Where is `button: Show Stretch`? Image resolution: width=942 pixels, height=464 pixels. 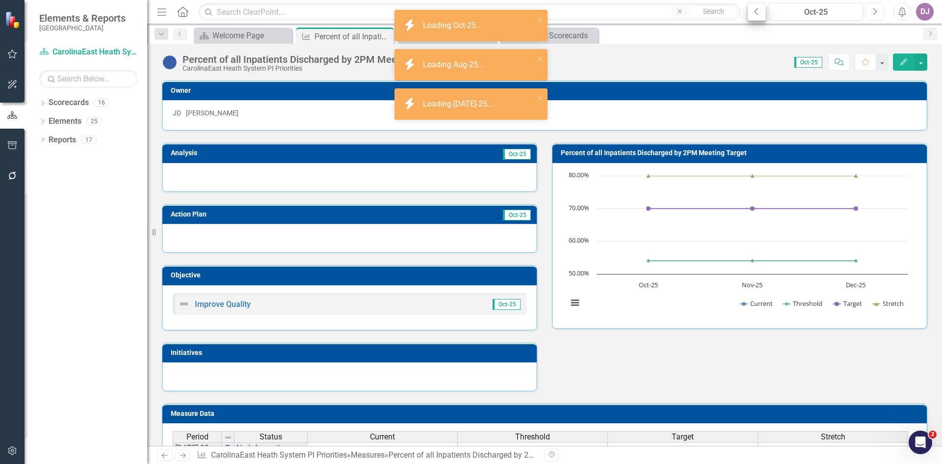
button: Show Stretch is located at coordinates (888, 303).